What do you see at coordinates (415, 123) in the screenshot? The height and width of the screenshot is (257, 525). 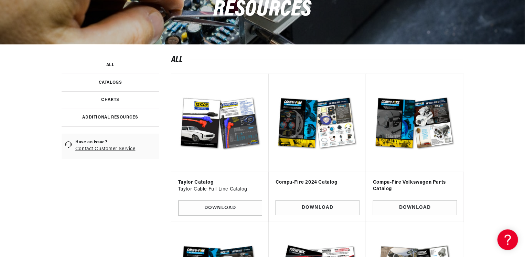 I see `img: Compu-Fire Volkswagen Parts Catalog` at bounding box center [415, 123].